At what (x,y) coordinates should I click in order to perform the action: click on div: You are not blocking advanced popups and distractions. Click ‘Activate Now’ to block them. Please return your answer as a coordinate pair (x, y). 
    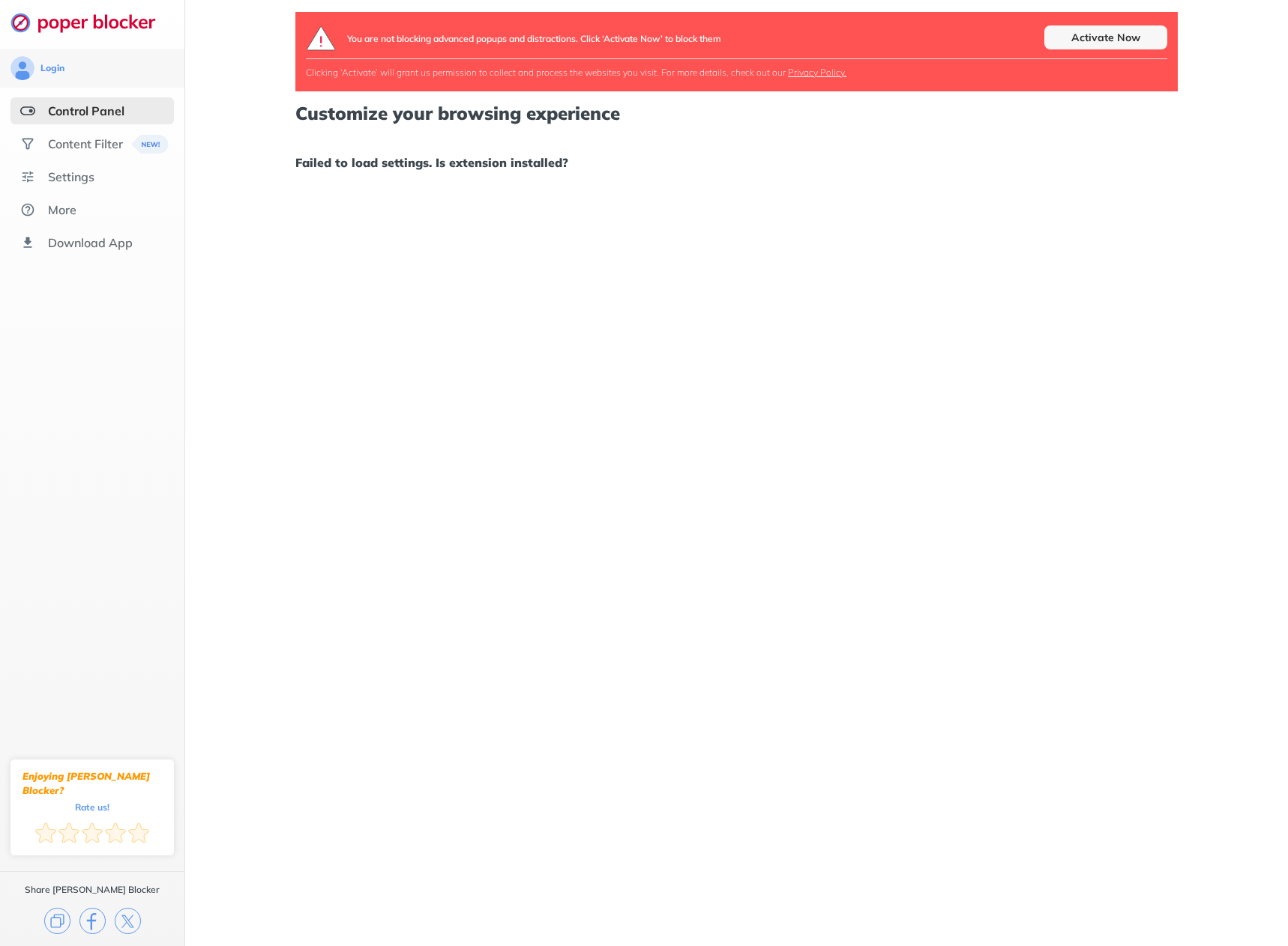
    Looking at the image, I should click on (534, 38).